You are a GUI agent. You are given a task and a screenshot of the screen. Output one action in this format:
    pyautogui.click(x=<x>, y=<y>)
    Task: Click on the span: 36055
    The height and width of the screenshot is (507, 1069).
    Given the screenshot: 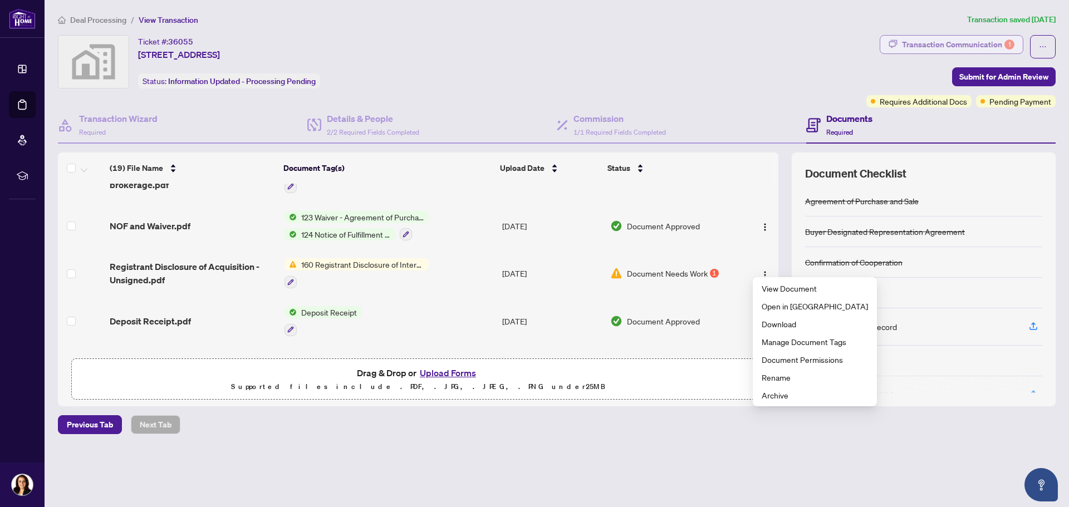 What is the action you would take?
    pyautogui.click(x=180, y=42)
    